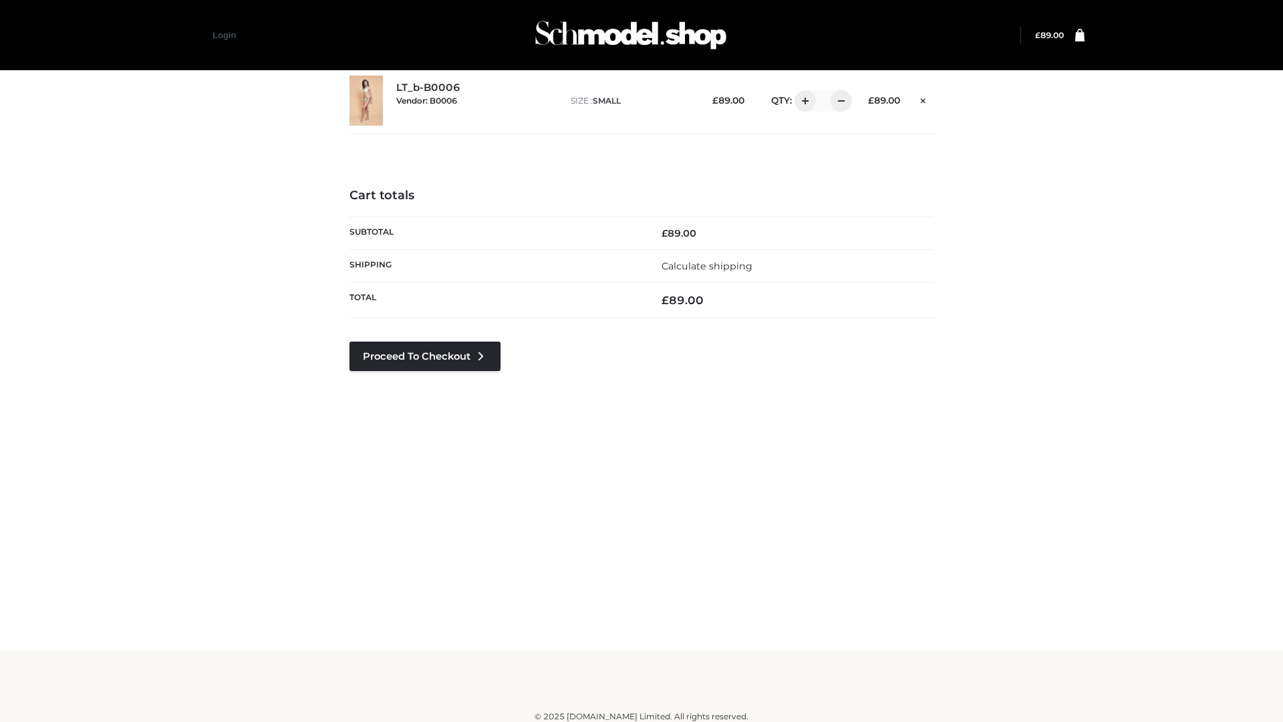 The height and width of the screenshot is (722, 1283). Describe the element at coordinates (495, 265) in the screenshot. I see `th: Shipping` at that location.